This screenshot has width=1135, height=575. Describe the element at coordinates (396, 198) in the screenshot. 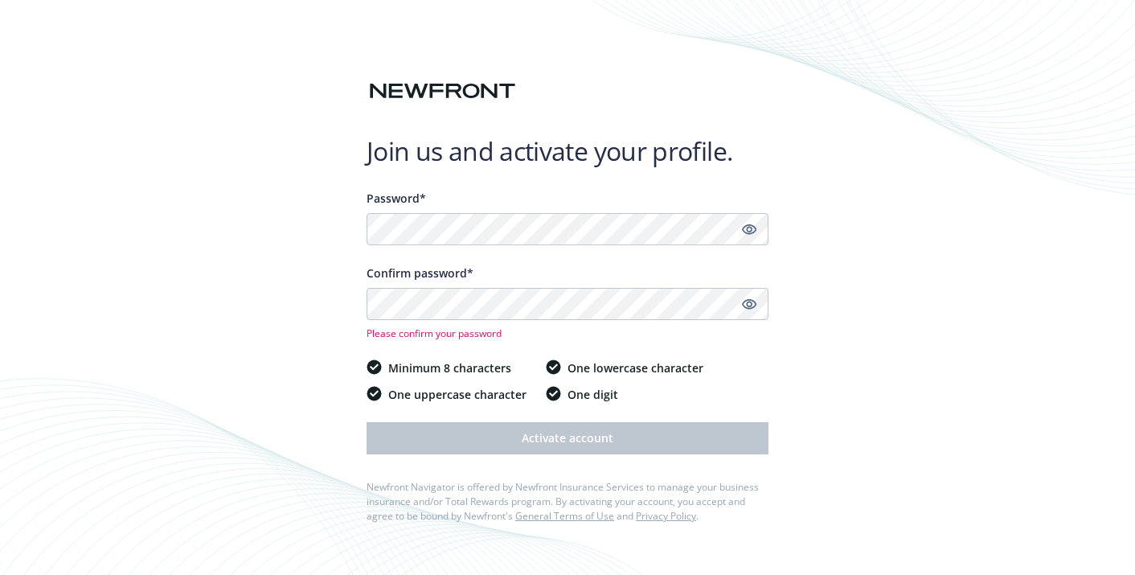

I see `span: Password*` at that location.